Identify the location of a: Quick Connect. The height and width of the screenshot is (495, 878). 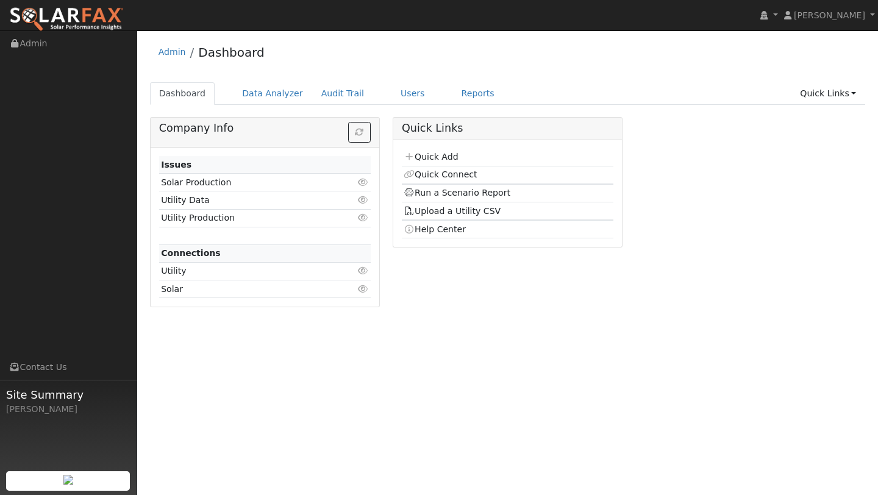
(440, 174).